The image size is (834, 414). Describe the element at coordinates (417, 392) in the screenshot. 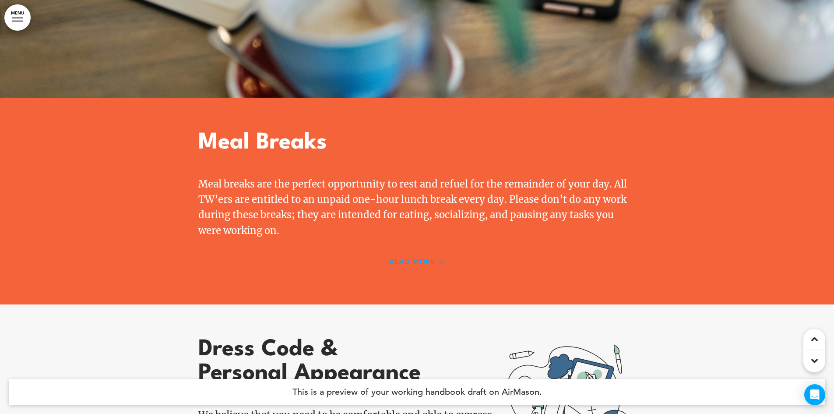

I see `h4: This is a preview of your working handbook draft on AirMason.` at that location.